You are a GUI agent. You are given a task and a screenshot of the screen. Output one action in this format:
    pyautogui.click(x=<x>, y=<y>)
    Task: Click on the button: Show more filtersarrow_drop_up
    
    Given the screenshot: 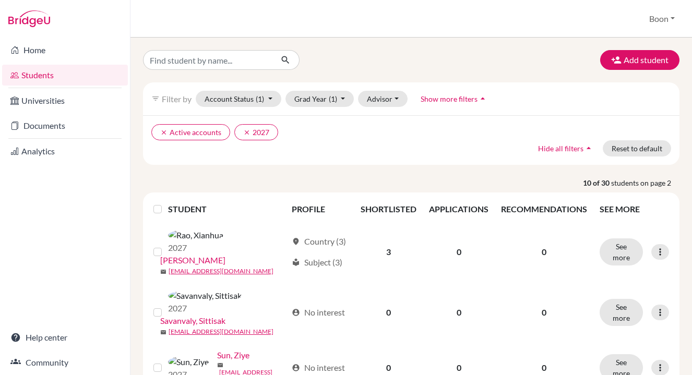 What is the action you would take?
    pyautogui.click(x=454, y=99)
    